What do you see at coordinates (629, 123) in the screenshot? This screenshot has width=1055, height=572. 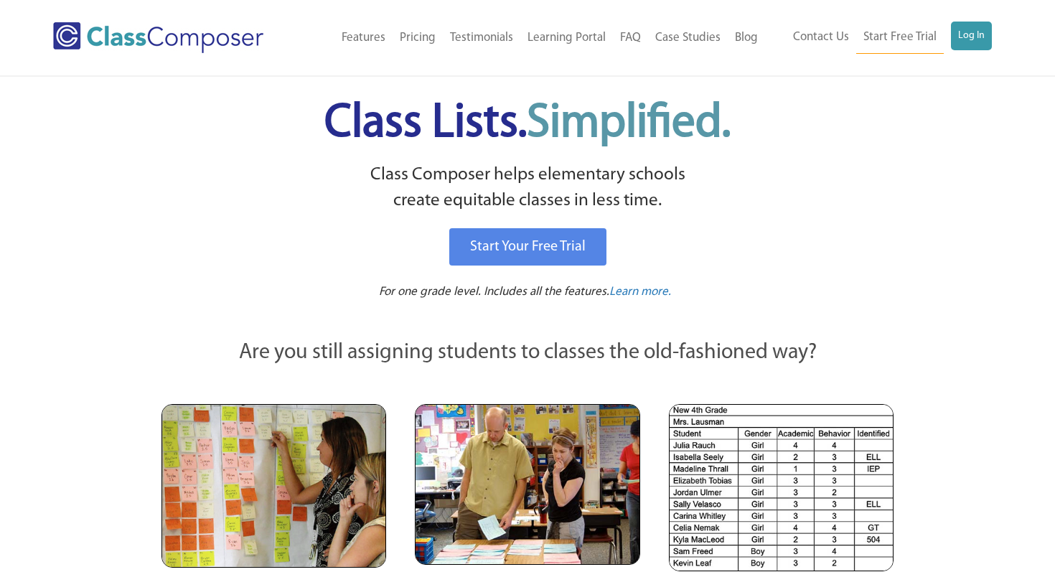 I see `span: Simplified.` at bounding box center [629, 123].